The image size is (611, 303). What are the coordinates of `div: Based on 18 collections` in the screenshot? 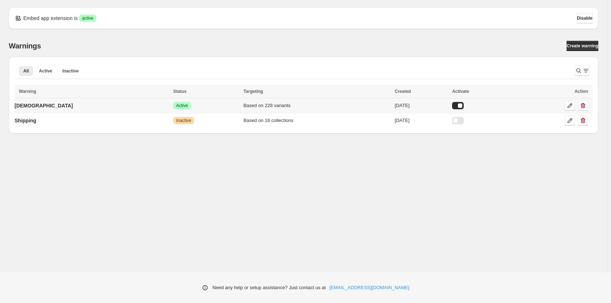 It's located at (317, 120).